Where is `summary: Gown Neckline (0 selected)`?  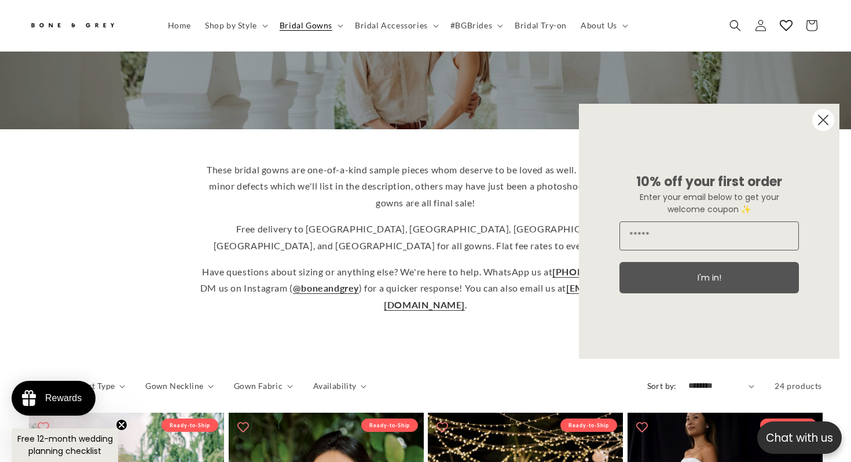
summary: Gown Neckline (0 selected) is located at coordinates (180, 385).